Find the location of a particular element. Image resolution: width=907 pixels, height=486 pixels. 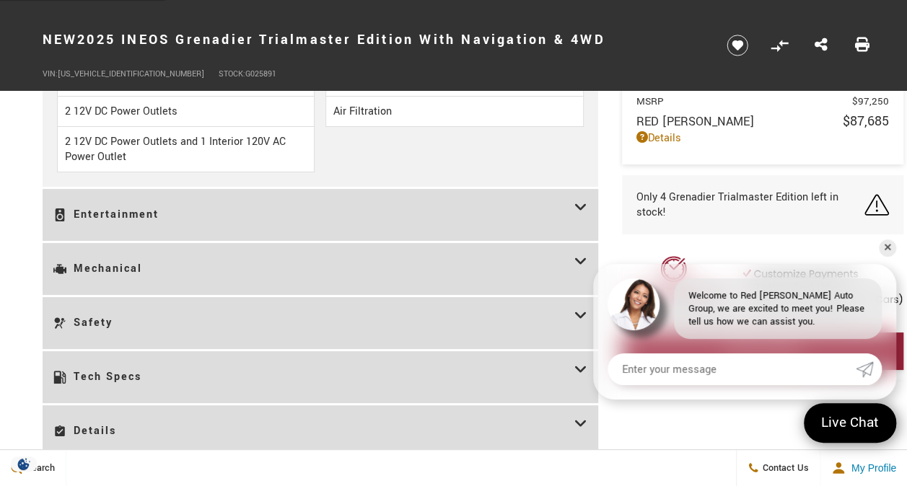

li: 2 12V DC Power Outlets is located at coordinates (186, 112).